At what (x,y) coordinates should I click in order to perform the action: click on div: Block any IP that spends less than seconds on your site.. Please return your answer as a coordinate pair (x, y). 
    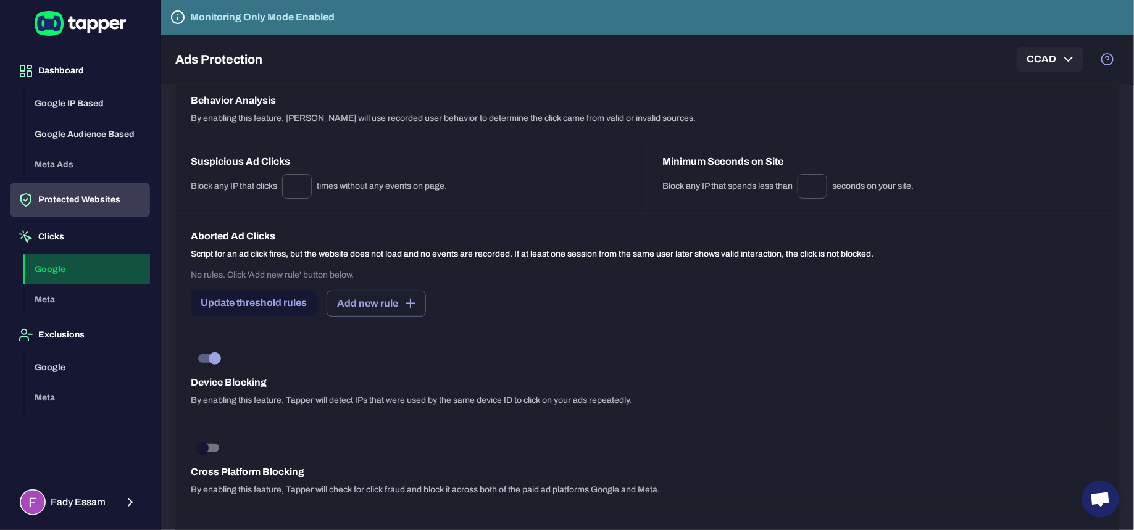
    Looking at the image, I should click on (883, 186).